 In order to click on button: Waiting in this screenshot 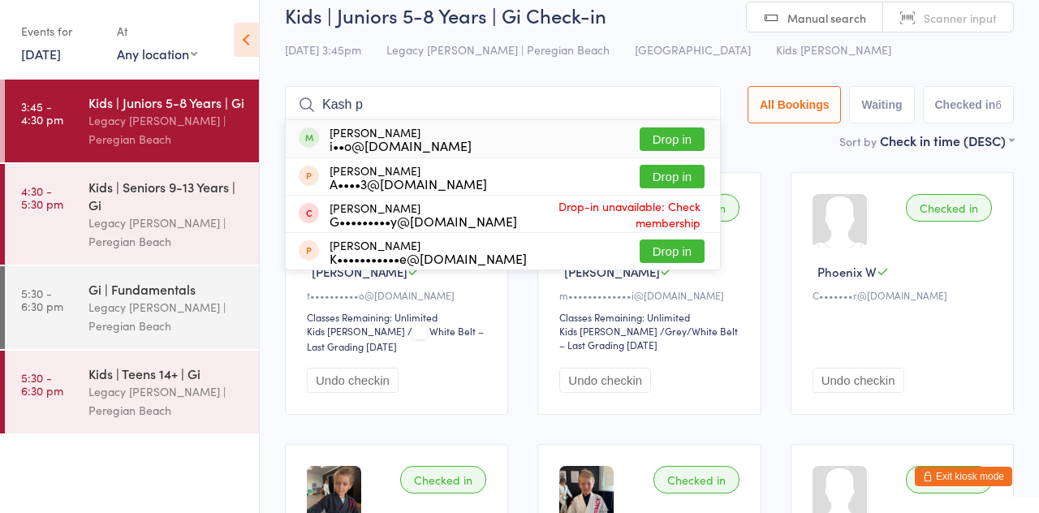, I will do `click(882, 105)`.